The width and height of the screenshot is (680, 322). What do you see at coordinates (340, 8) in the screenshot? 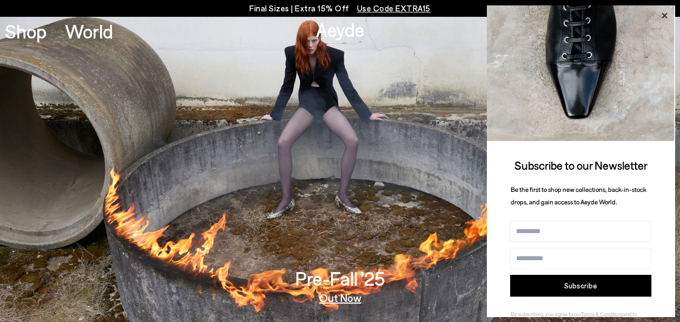
I see `p: Final Sizes | Extra 15% Off` at bounding box center [340, 8].